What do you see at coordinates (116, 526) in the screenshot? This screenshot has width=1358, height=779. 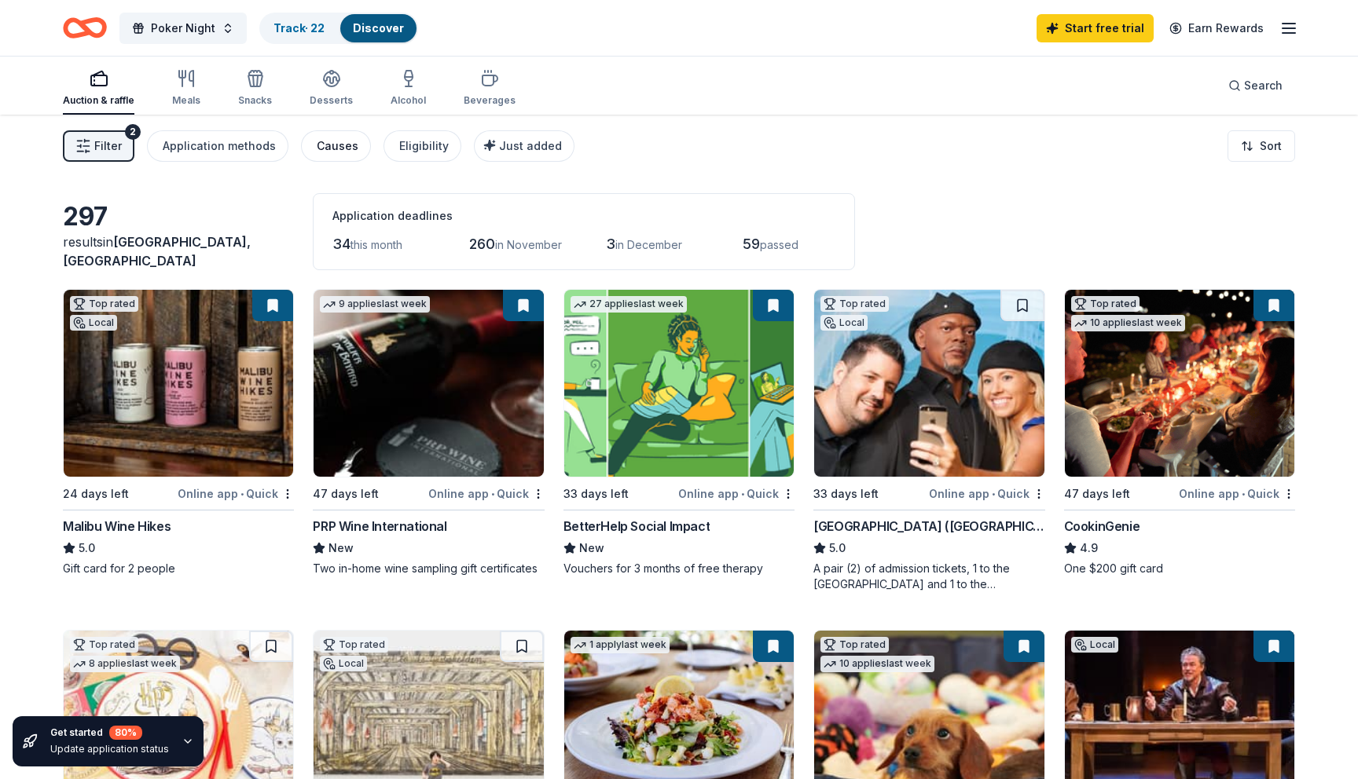 I see `div: Malibu Wine Hikes` at bounding box center [116, 526].